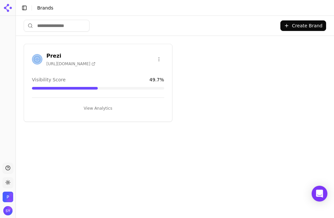 The image size is (334, 218). What do you see at coordinates (45, 8) in the screenshot?
I see `span: Brands` at bounding box center [45, 8].